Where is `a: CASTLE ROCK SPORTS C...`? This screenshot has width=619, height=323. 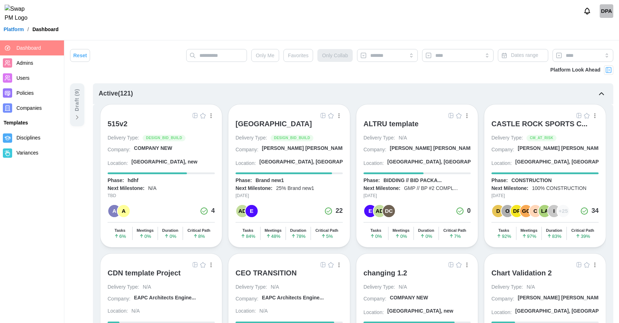 a: CASTLE ROCK SPORTS C... is located at coordinates (545, 127).